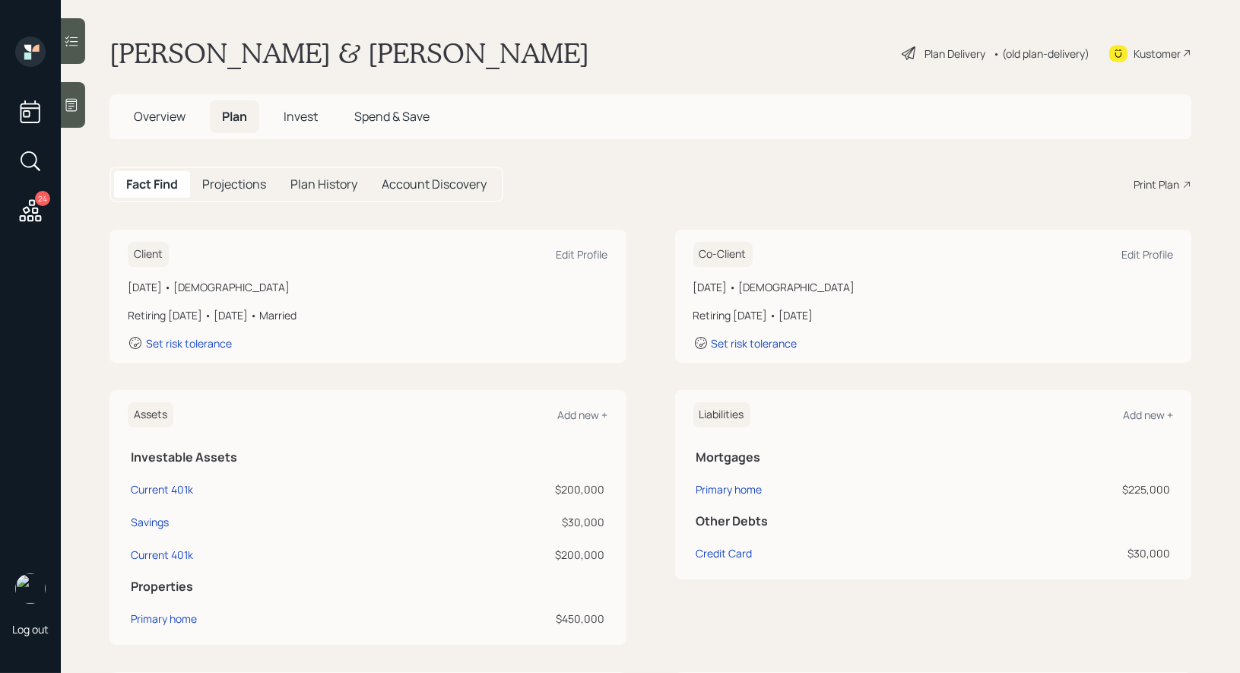  What do you see at coordinates (723, 254) in the screenshot?
I see `h6: Co-Client` at bounding box center [723, 254].